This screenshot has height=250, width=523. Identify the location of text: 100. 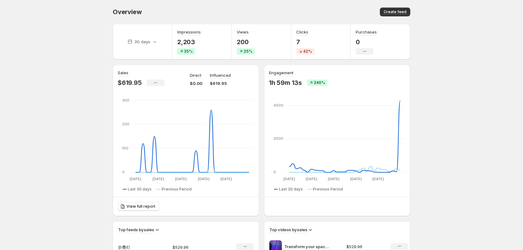
(125, 148).